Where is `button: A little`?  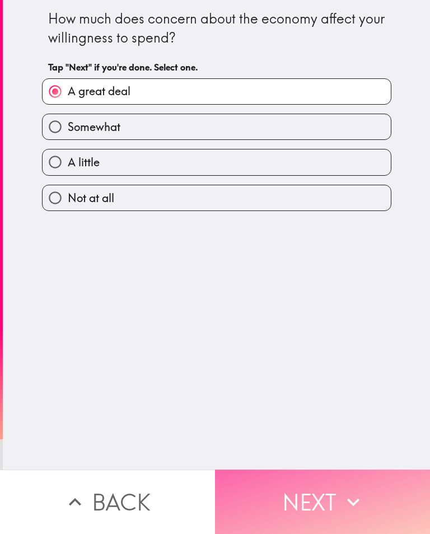
button: A little is located at coordinates (217, 162).